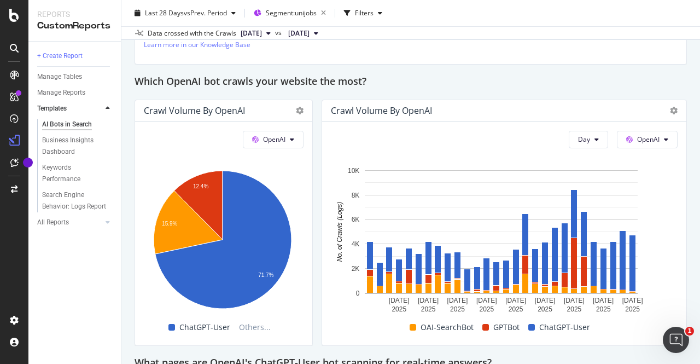 The height and width of the screenshot is (364, 700). I want to click on button: Day, so click(589, 140).